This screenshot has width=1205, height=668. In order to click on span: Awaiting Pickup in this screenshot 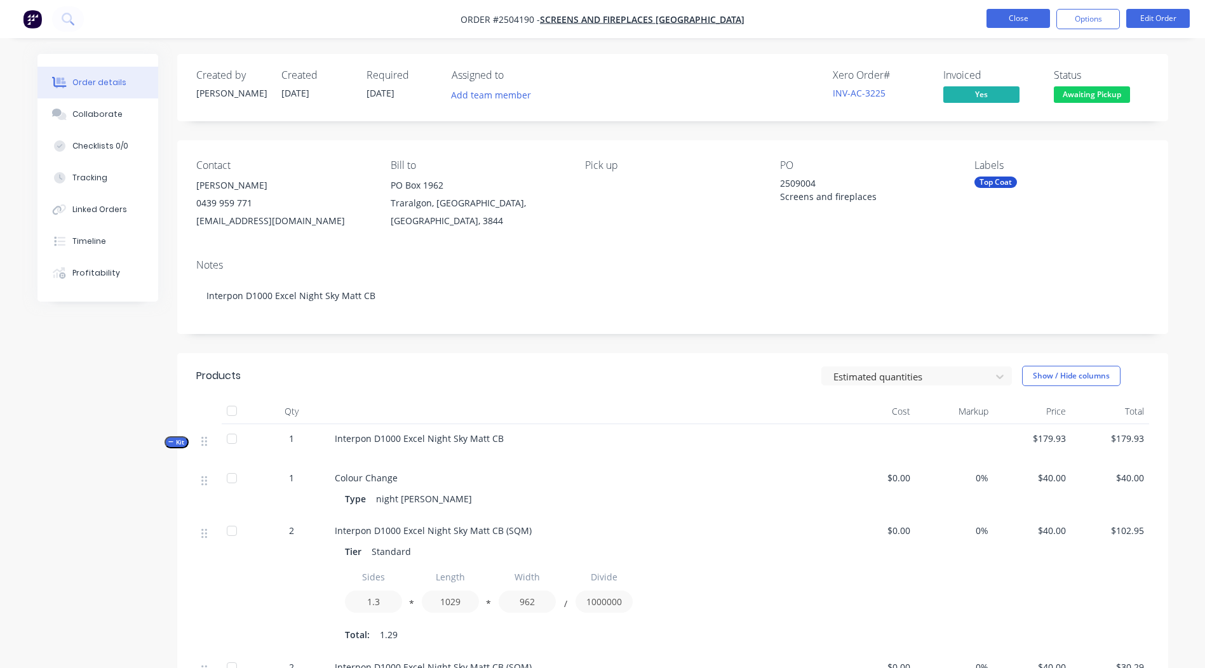, I will do `click(1092, 94)`.